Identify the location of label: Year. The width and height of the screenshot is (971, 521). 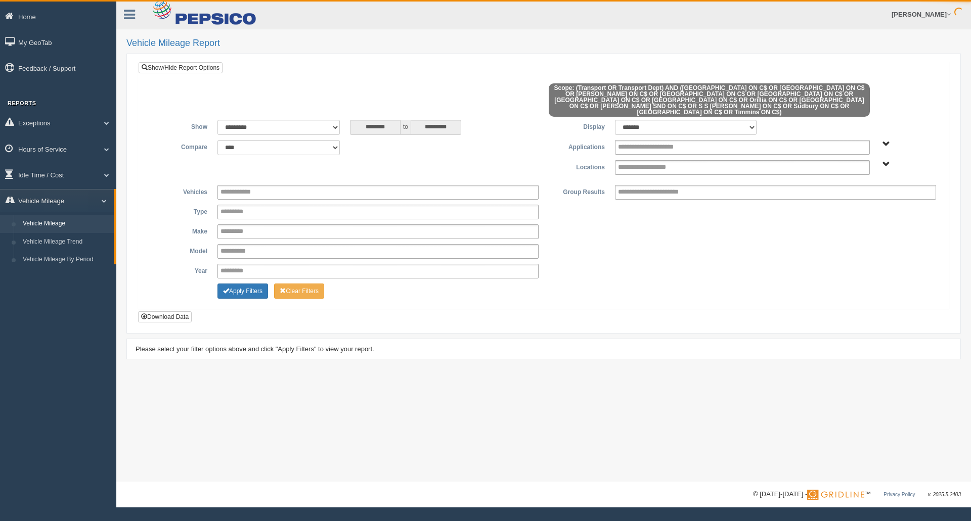
(179, 270).